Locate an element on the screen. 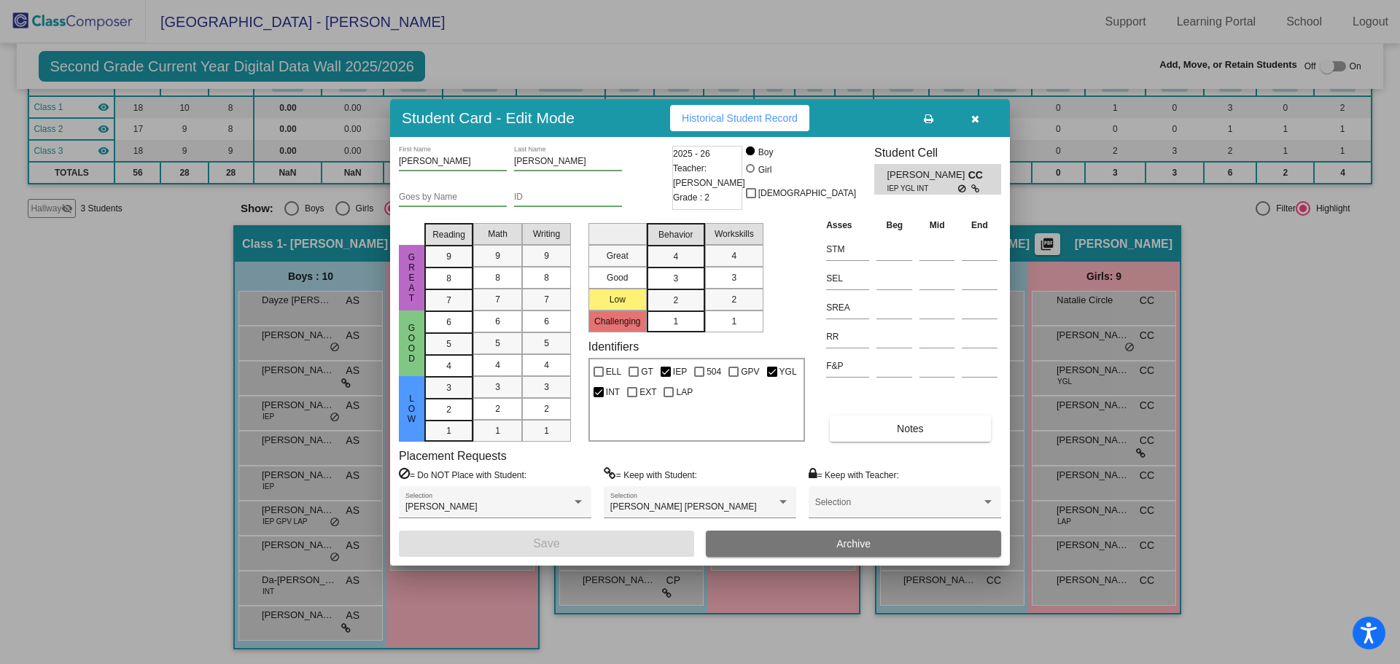 This screenshot has width=1400, height=664. button: Archive is located at coordinates (853, 544).